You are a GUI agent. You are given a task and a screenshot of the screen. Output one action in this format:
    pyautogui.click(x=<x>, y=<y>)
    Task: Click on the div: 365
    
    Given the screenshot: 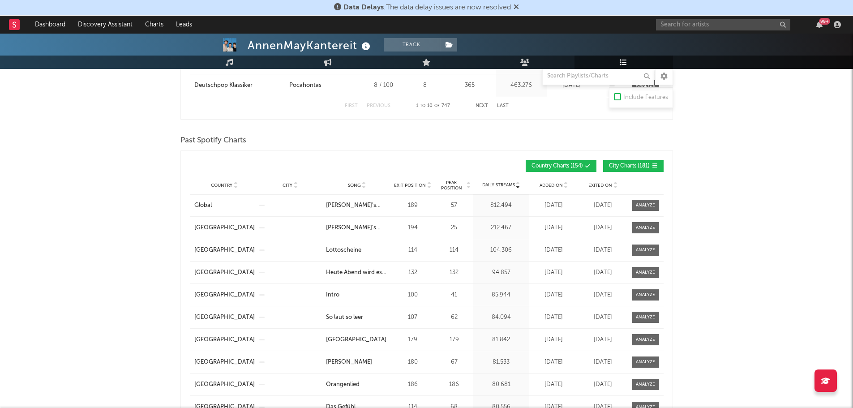 What is the action you would take?
    pyautogui.click(x=469, y=85)
    